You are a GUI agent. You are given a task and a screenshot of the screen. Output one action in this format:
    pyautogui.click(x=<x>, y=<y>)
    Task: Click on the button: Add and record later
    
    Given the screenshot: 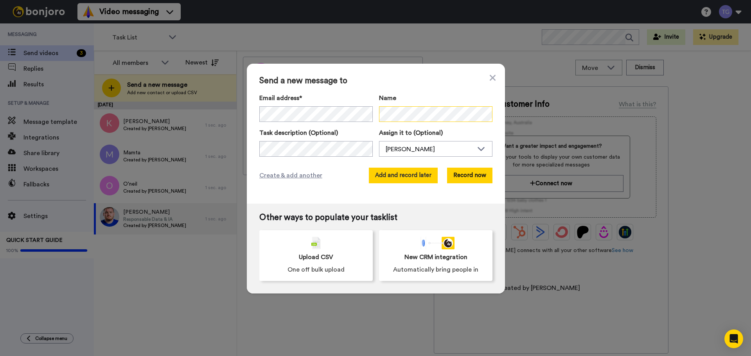 What is the action you would take?
    pyautogui.click(x=403, y=176)
    